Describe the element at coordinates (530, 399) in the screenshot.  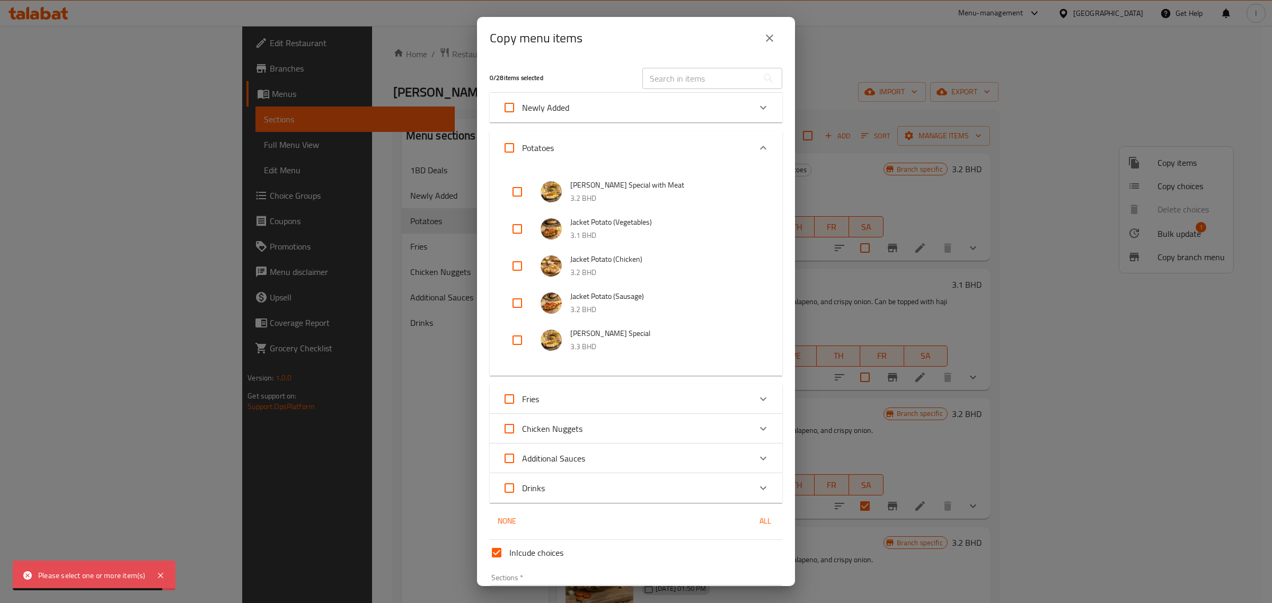
I see `span: Fries` at that location.